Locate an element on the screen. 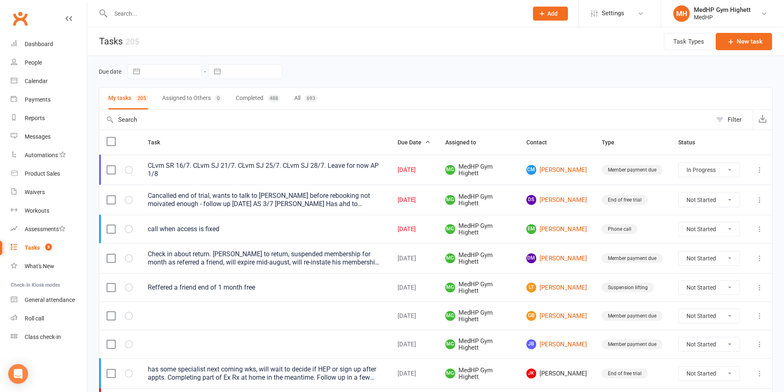  div: People is located at coordinates (33, 63).